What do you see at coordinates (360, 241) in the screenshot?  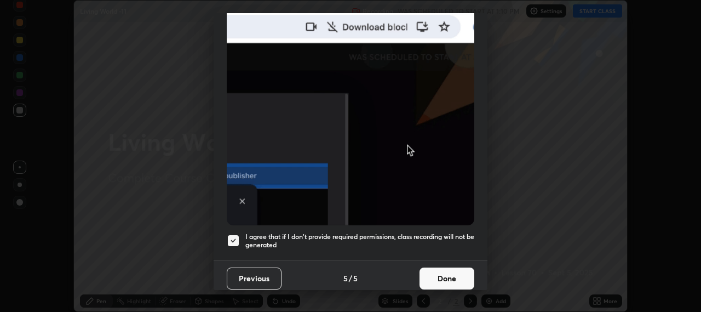 I see `h5: I agree that if I don't provide required permissions, class recording will not be generated` at bounding box center [360, 241].